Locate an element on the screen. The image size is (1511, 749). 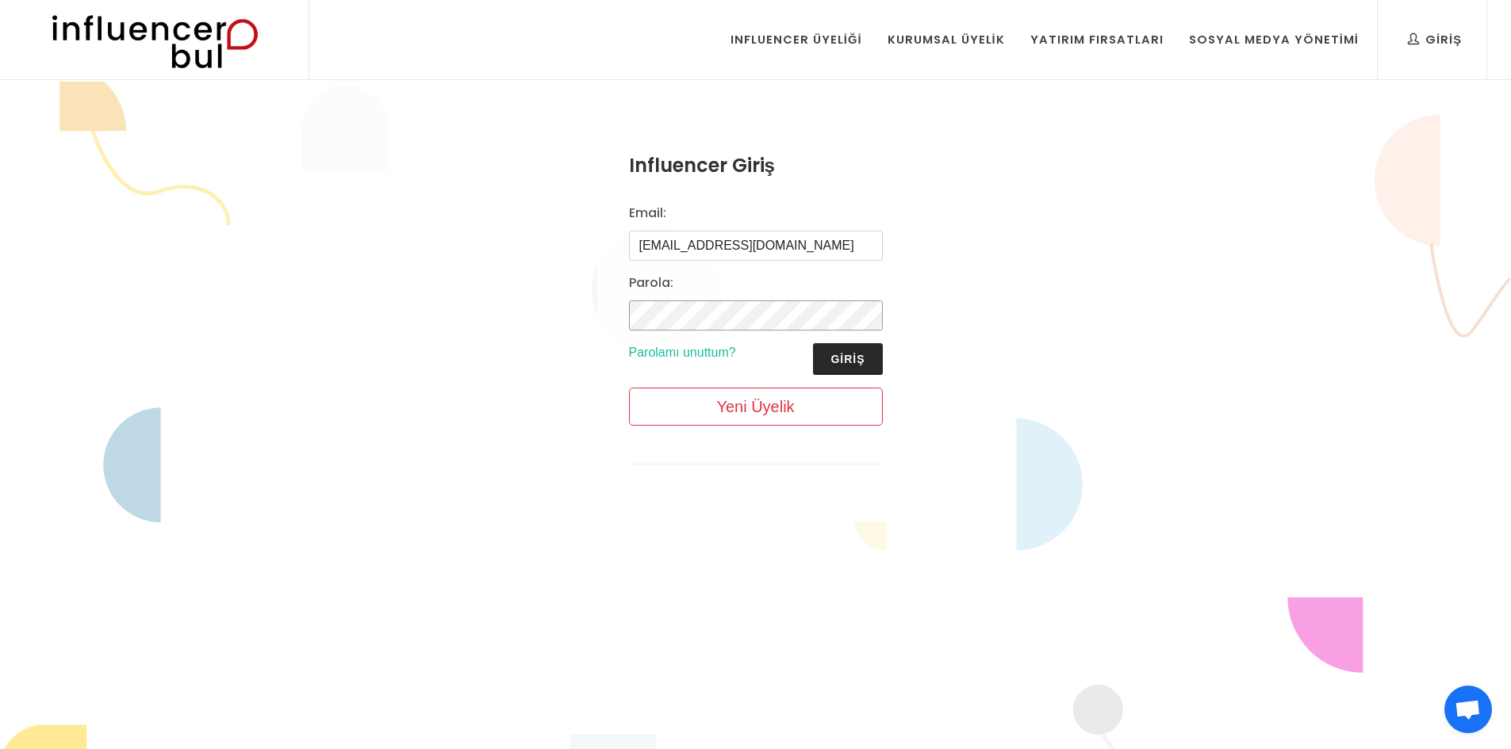
label: Parola: is located at coordinates (651, 283).